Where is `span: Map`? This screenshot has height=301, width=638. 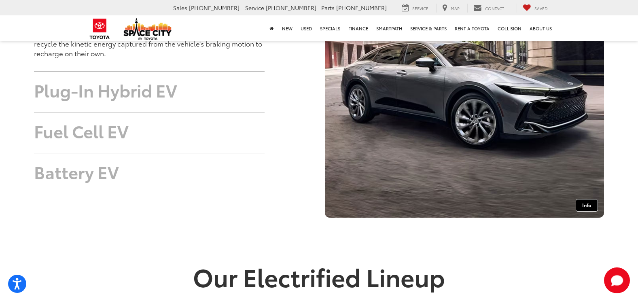
span: Map is located at coordinates (455, 8).